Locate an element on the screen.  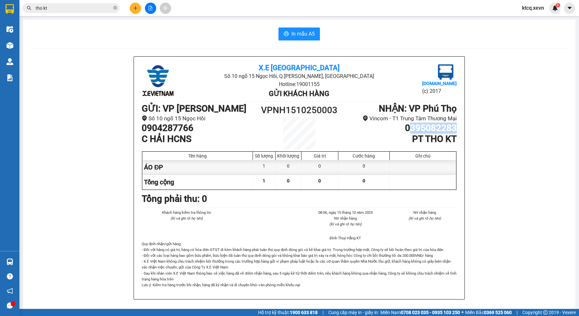
li: Đình Thuý Hằng KT is located at coordinates (346, 238).